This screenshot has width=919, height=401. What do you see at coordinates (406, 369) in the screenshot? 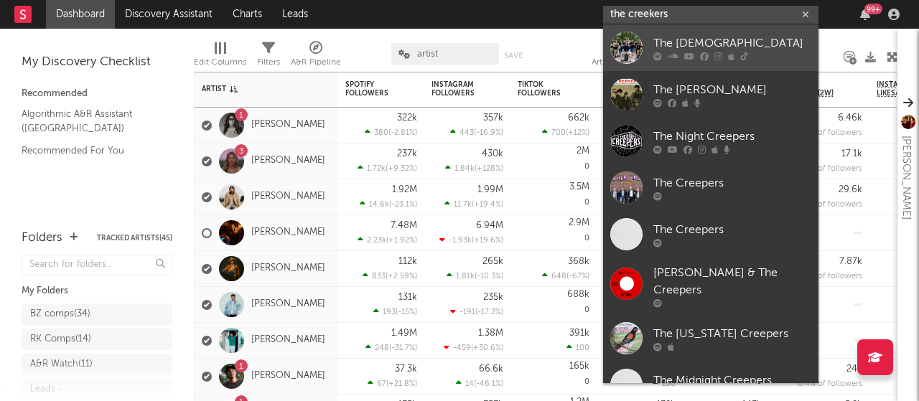
I see `div: 37.3k` at bounding box center [406, 369].